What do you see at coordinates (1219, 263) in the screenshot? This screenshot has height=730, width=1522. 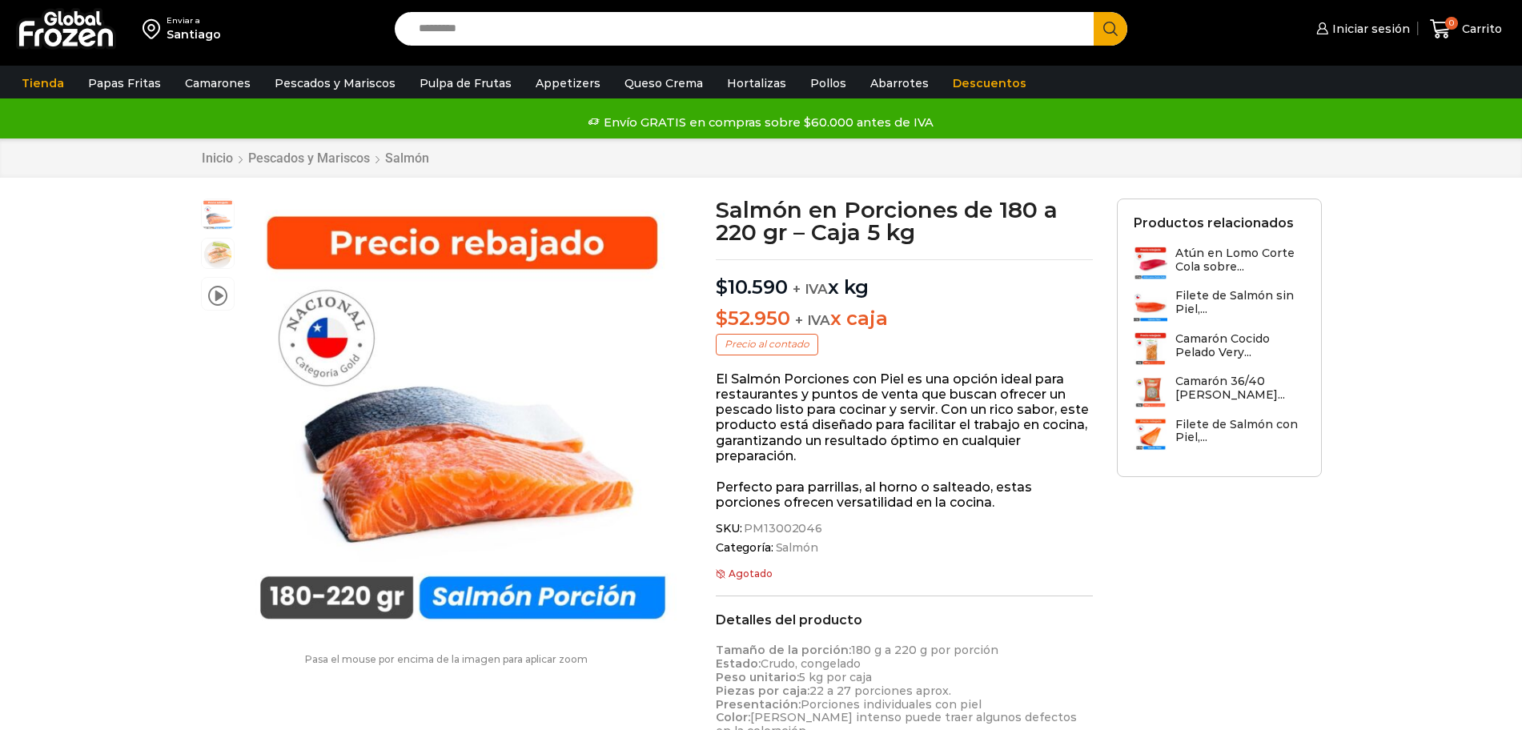 I see `a: Atún en Lomo Corte Cola sobre...` at bounding box center [1219, 263].